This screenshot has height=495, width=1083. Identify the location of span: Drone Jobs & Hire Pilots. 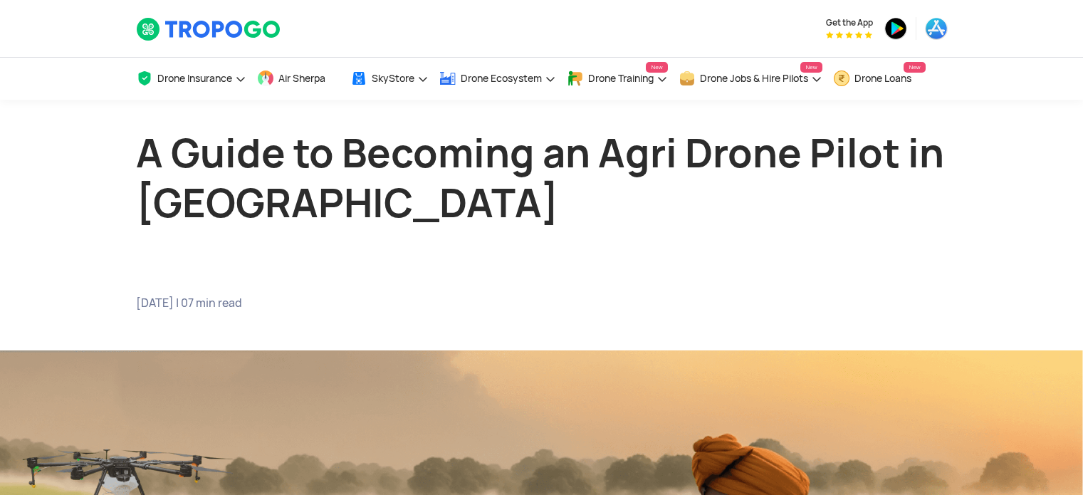
(754, 78).